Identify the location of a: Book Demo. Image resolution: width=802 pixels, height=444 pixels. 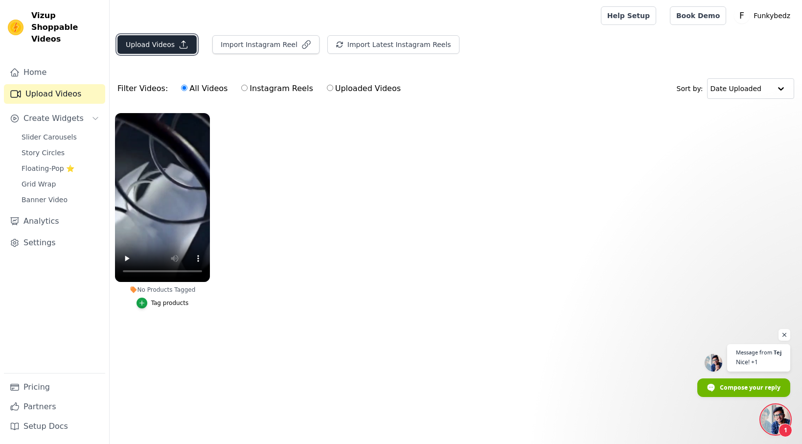
(698, 16).